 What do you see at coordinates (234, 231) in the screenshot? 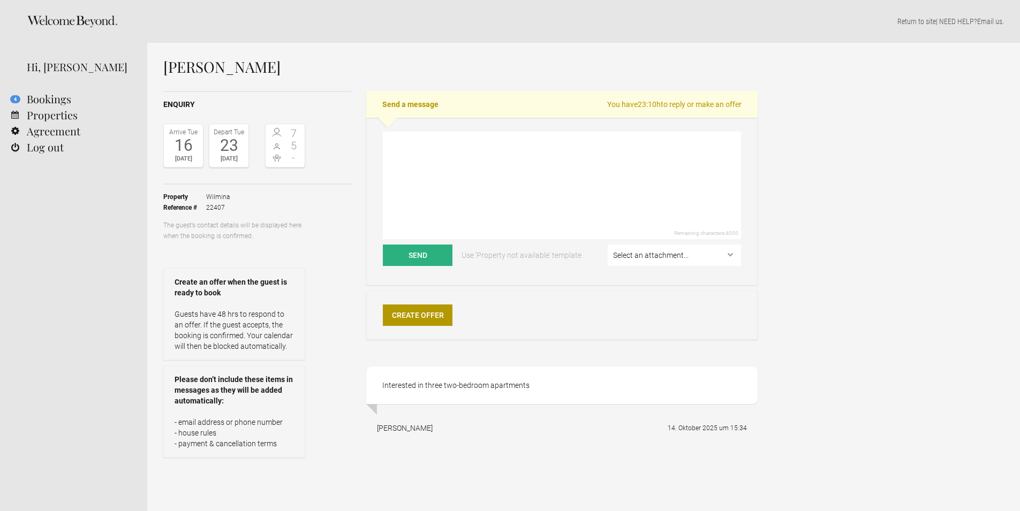
I see `p: The guest’s contact details will be displayed here when the booking is confirmed.` at bounding box center [234, 231].